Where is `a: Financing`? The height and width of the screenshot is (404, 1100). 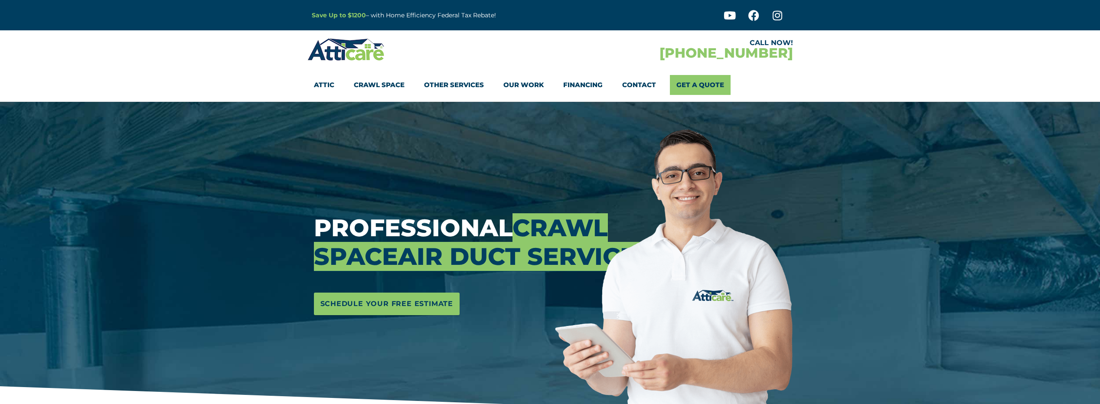 a: Financing is located at coordinates (583, 85).